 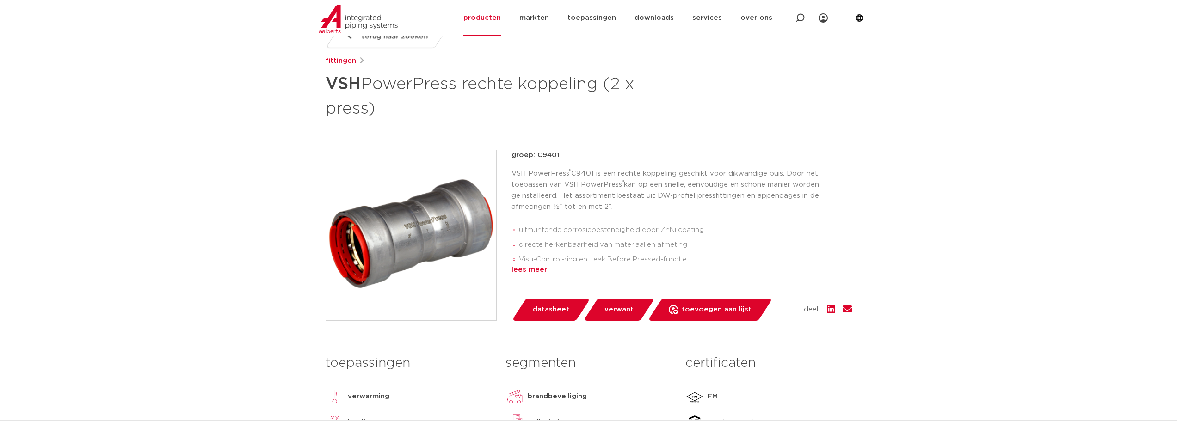 What do you see at coordinates (694, 397) in the screenshot?
I see `img: FM` at bounding box center [694, 397].